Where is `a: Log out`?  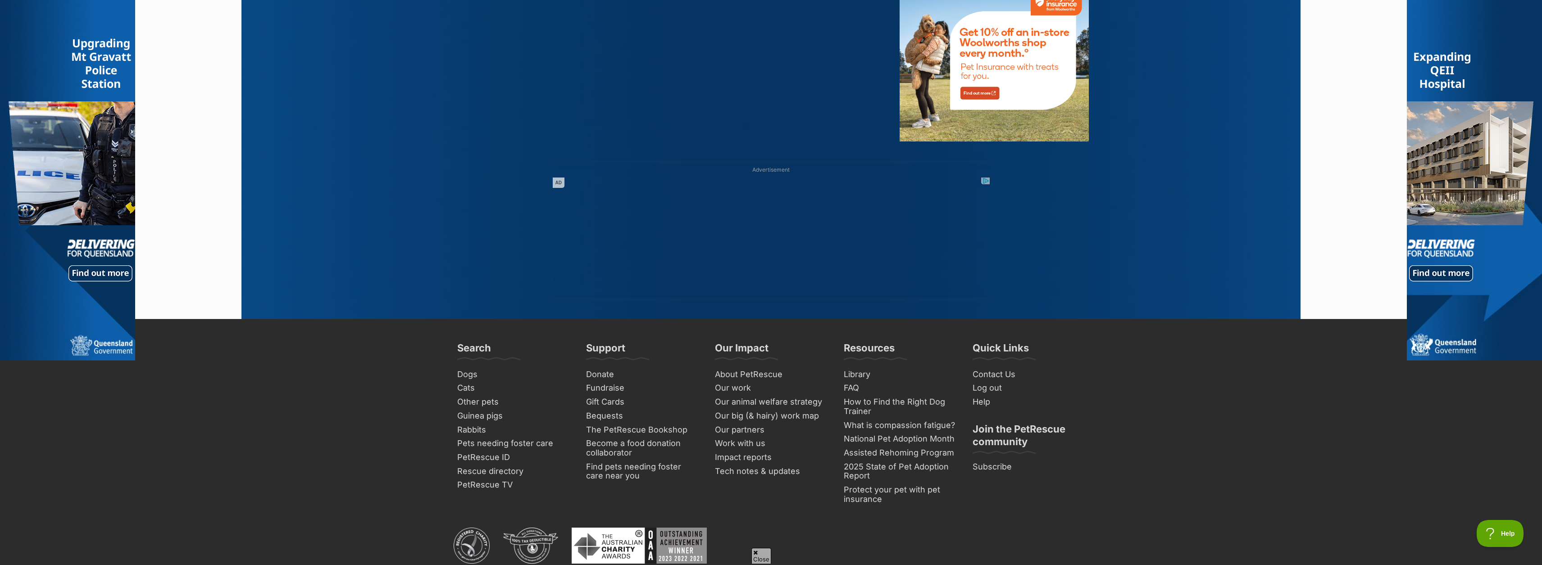 a: Log out is located at coordinates (1029, 388).